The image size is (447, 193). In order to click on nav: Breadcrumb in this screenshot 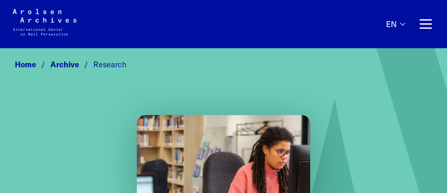, I will do `click(223, 65)`.